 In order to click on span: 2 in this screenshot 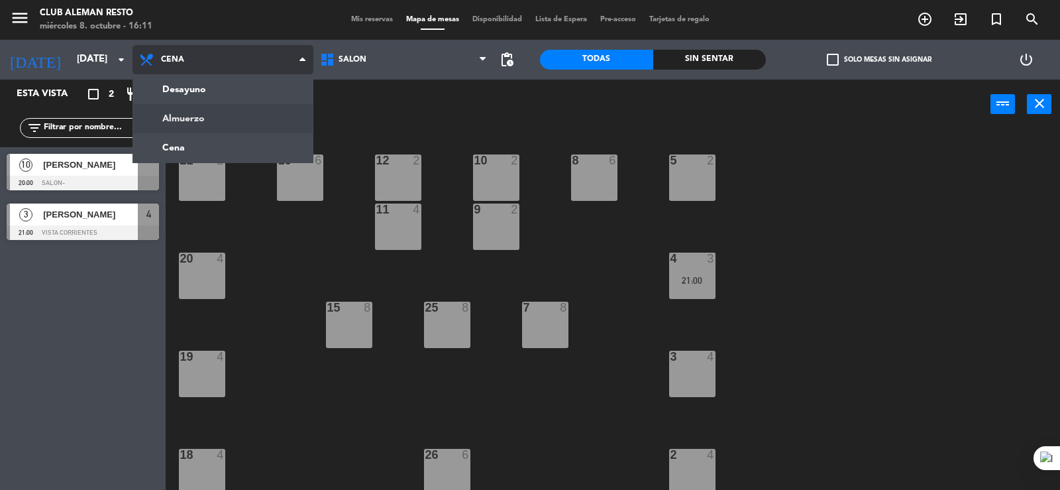, I will do `click(111, 94)`.